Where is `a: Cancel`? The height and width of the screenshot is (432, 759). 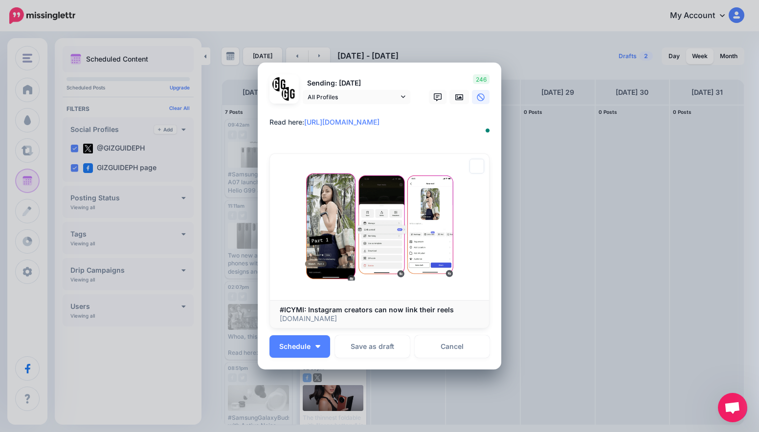 a: Cancel is located at coordinates (452, 347).